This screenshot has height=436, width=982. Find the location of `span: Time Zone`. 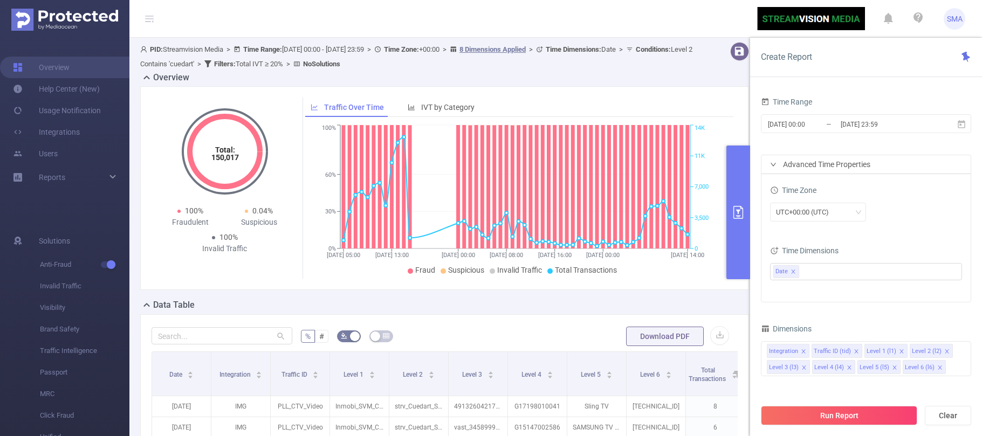

span: Time Zone is located at coordinates (793, 190).